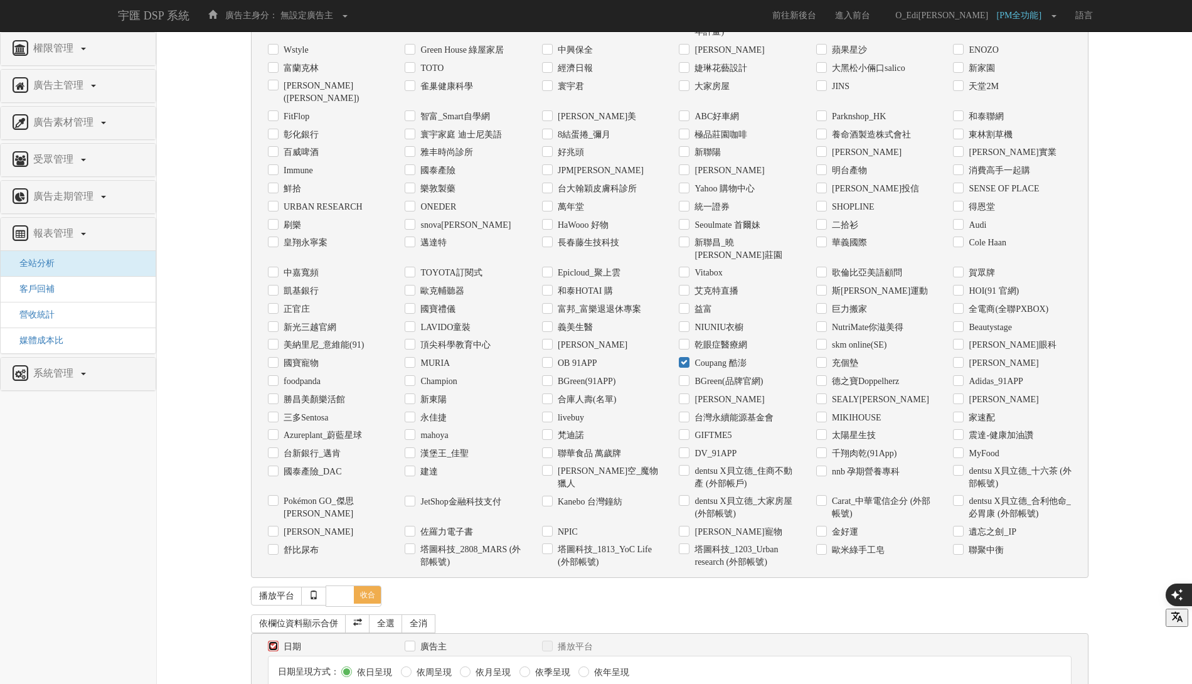  I want to click on label: 合庫人壽(名單), so click(585, 399).